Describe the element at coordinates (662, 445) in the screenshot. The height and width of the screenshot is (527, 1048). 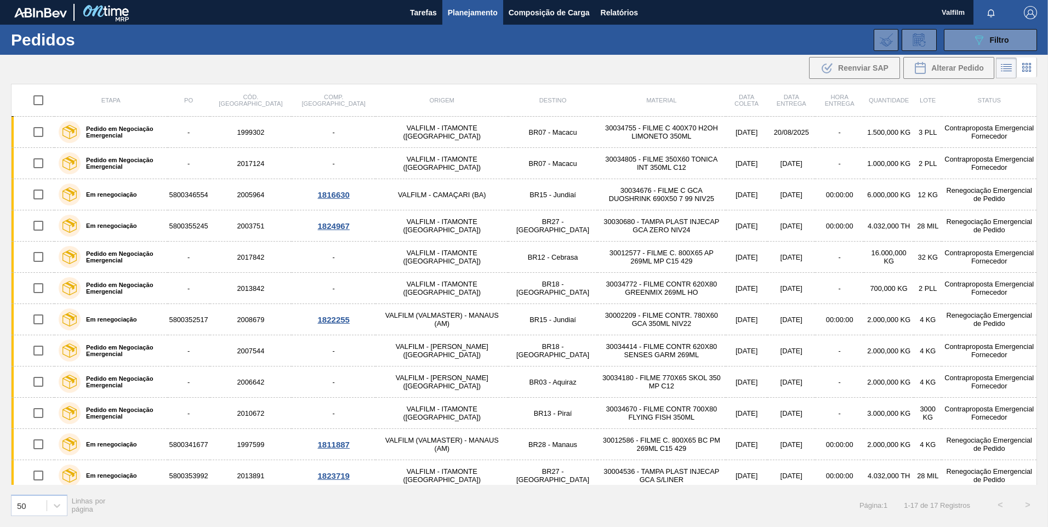
I see `td: 30012586 - FILME C. 800X65 BC PM 269ML C15 429` at that location.